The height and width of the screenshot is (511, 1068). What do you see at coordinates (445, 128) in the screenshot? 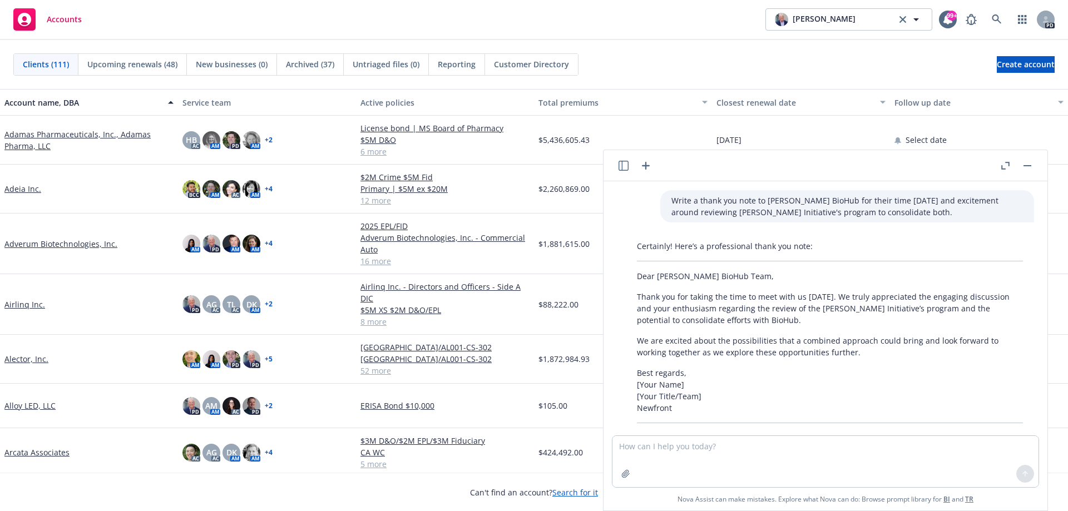
I see `a: License bond | MS Board of Pharmacy` at bounding box center [445, 128].